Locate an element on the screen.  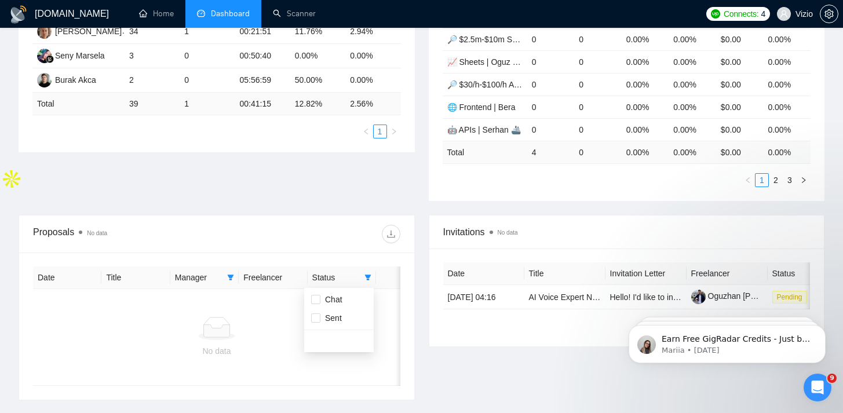
td: 00:50:40 is located at coordinates (263, 56).